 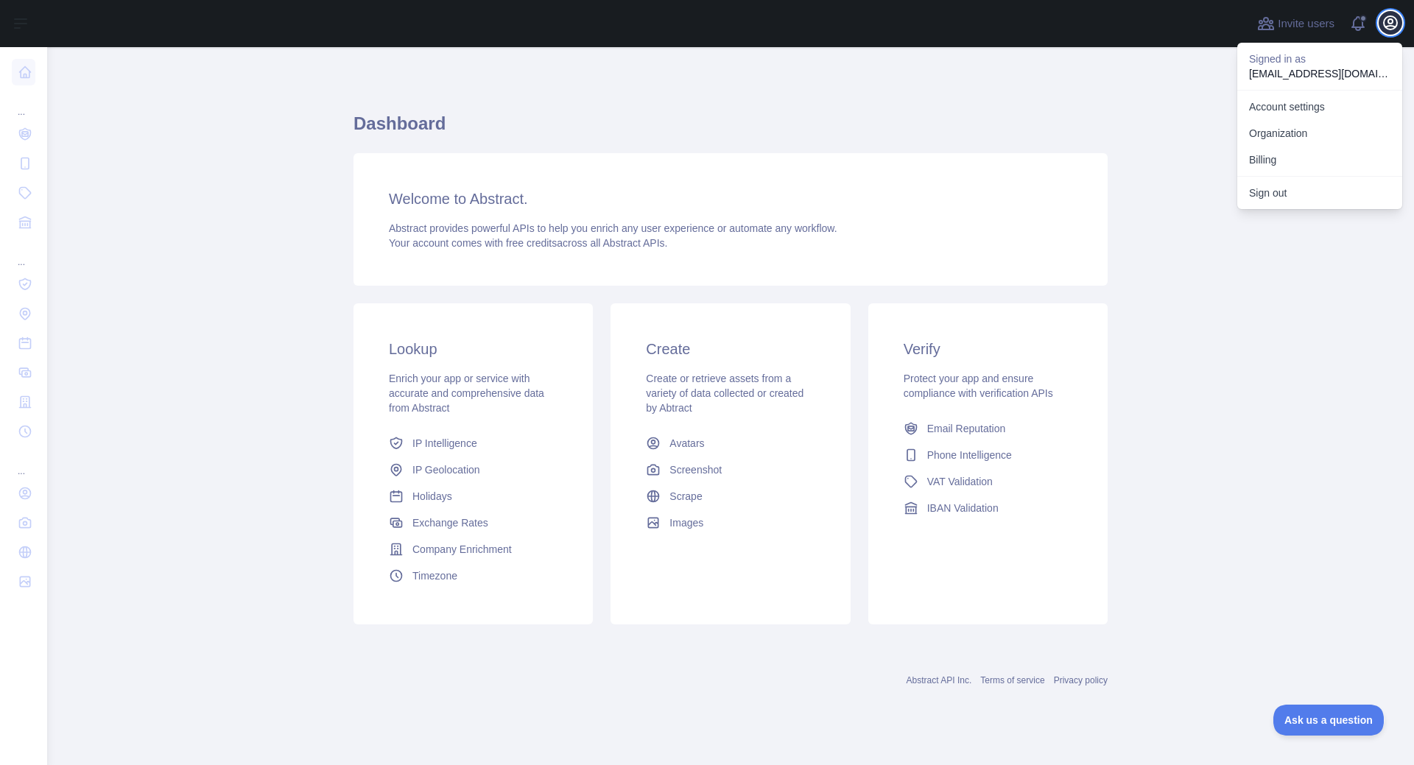 What do you see at coordinates (685, 496) in the screenshot?
I see `span: Scrape` at bounding box center [685, 496].